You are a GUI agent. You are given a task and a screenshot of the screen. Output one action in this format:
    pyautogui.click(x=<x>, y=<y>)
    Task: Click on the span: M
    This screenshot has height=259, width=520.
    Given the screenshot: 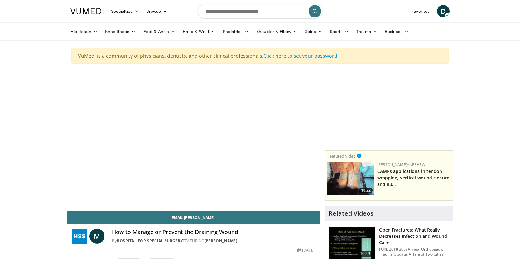 What is the action you would take?
    pyautogui.click(x=97, y=236)
    